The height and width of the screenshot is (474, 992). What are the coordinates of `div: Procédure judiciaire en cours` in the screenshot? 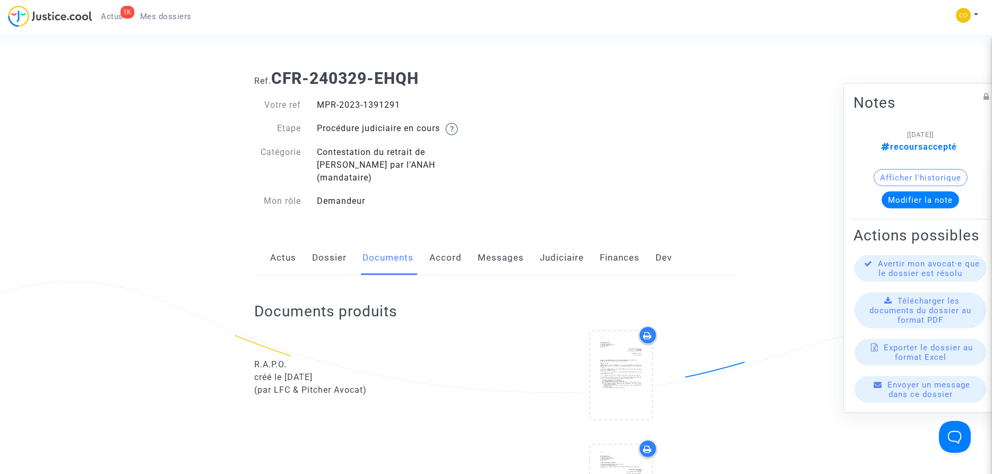 It's located at (402, 128).